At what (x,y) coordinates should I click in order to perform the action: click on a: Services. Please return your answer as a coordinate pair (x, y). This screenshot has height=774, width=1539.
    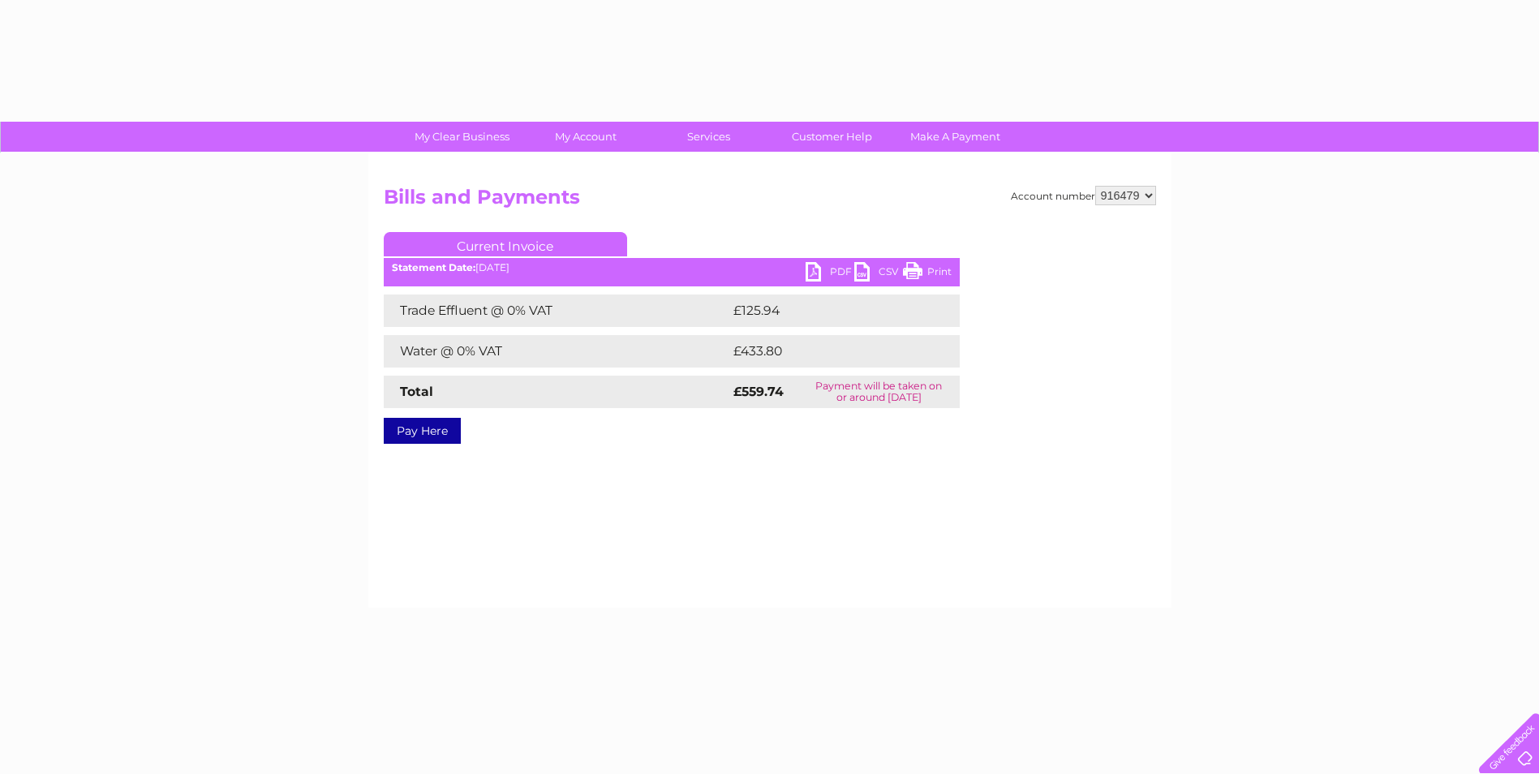
    Looking at the image, I should click on (708, 136).